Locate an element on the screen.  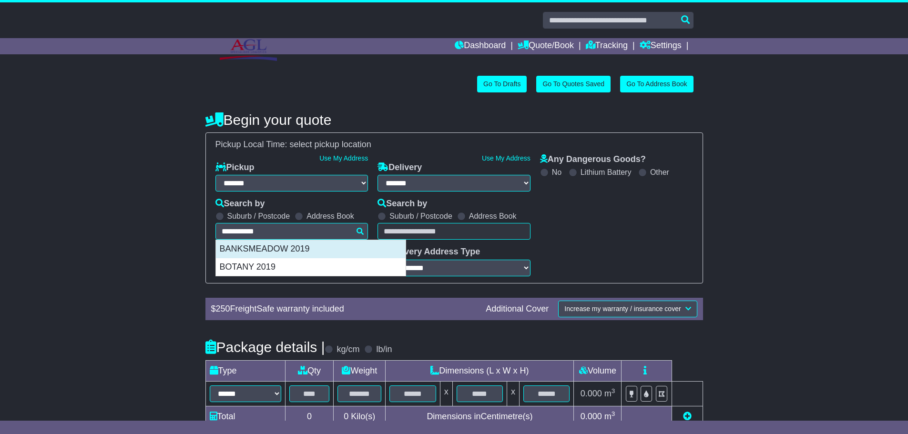
div: BANKSMEADOW 2019 is located at coordinates (311, 249).